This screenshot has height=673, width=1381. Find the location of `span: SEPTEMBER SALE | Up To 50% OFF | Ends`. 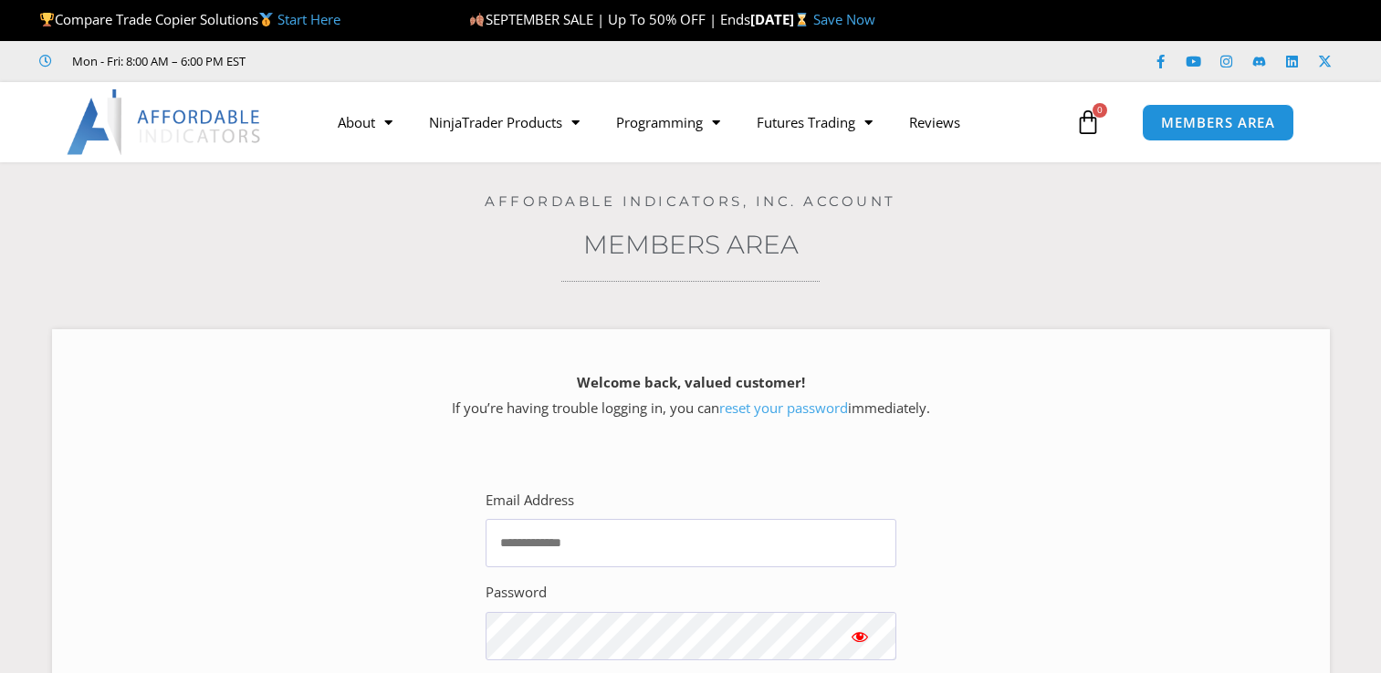

span: SEPTEMBER SALE | Up To 50% OFF | Ends is located at coordinates (609, 19).